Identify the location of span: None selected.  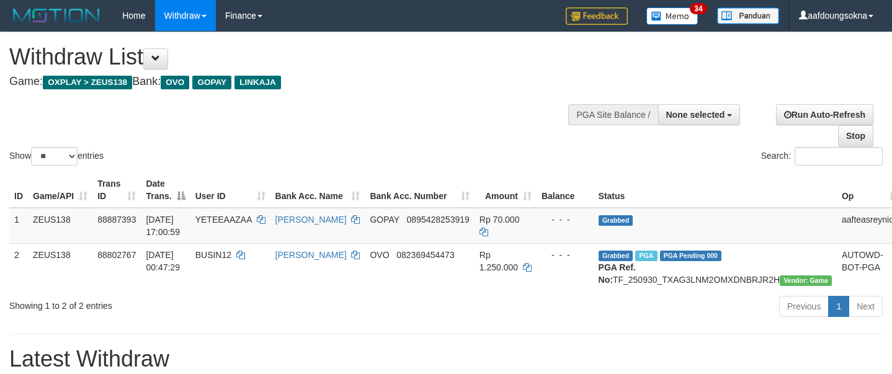
(695, 115).